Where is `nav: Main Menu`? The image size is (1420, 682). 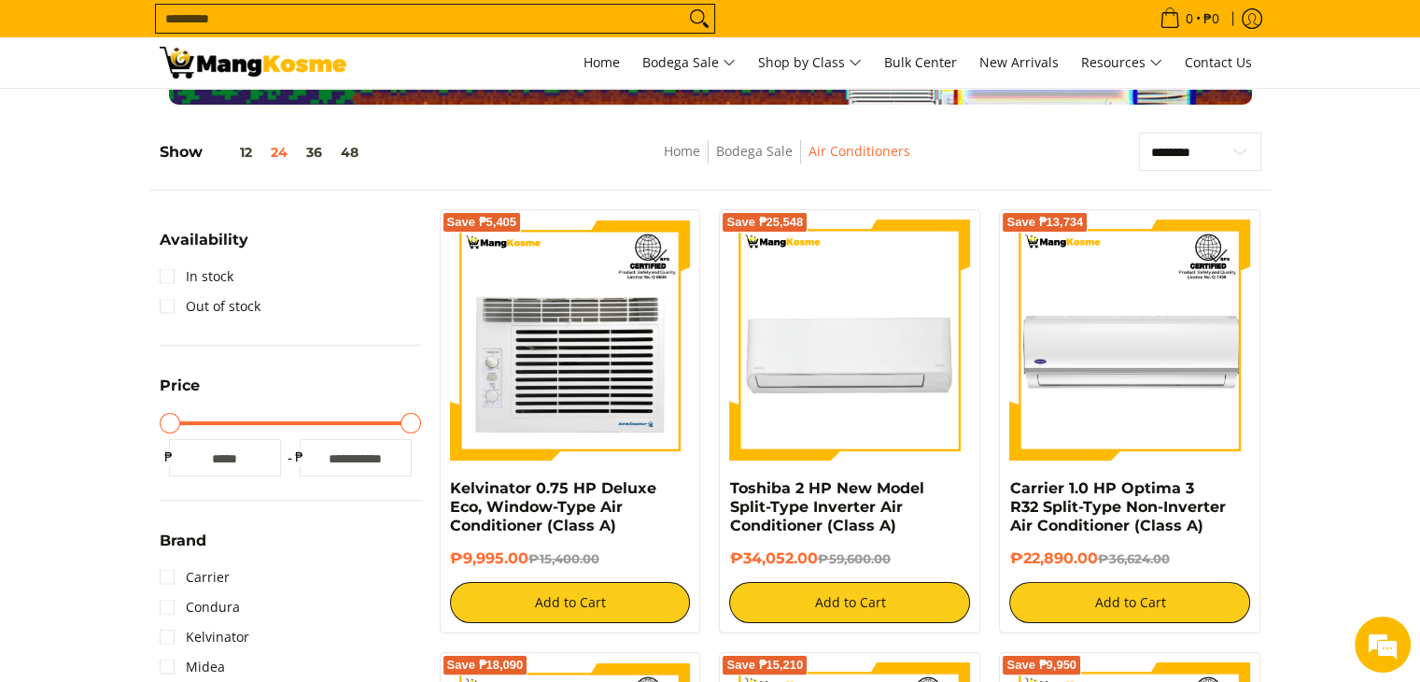
nav: Main Menu is located at coordinates (813, 63).